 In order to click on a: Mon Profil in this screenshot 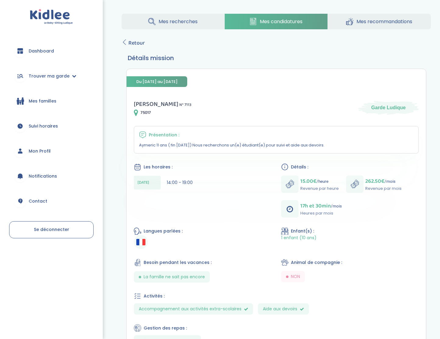, I will do `click(51, 151)`.